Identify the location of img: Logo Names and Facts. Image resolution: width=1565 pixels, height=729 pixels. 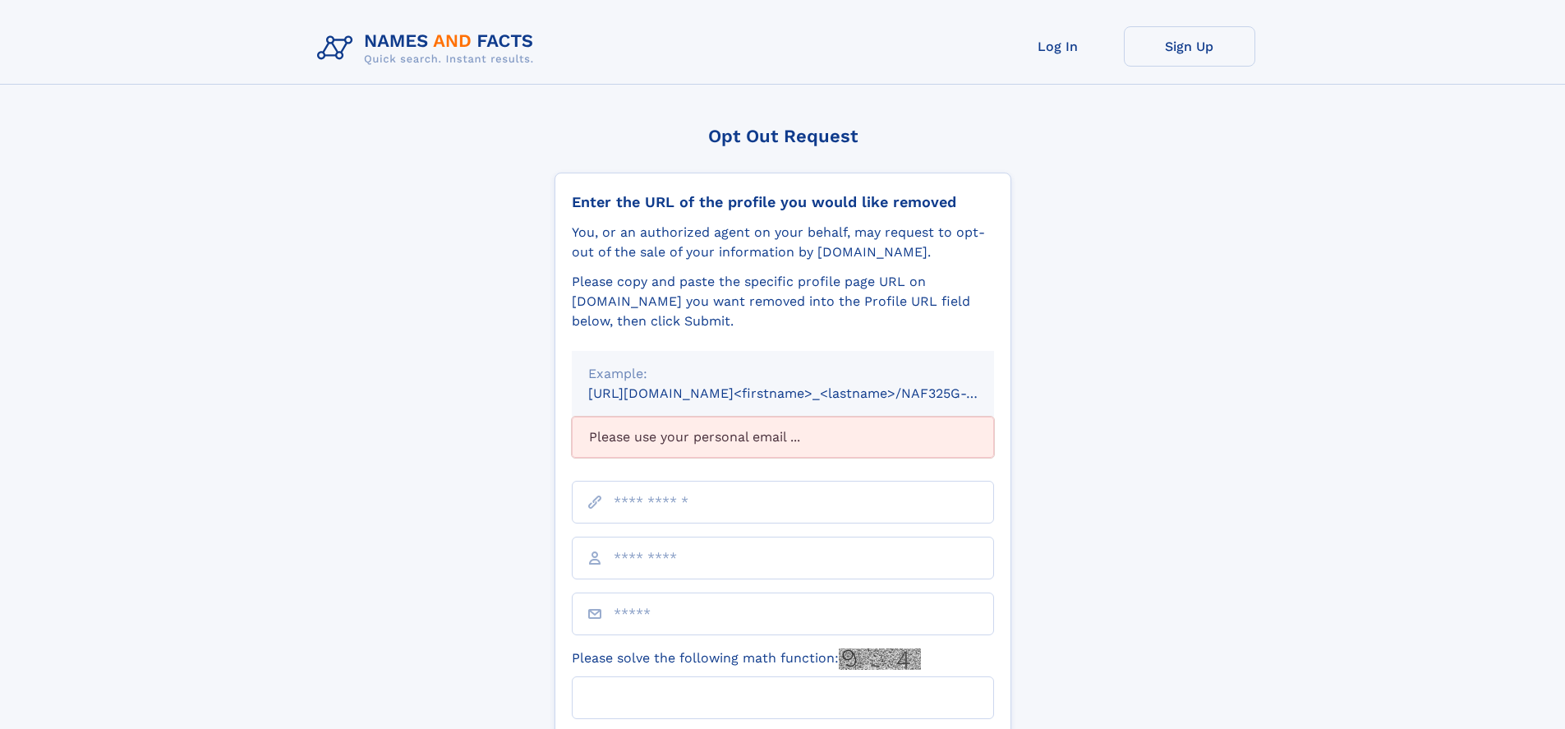
(429, 48).